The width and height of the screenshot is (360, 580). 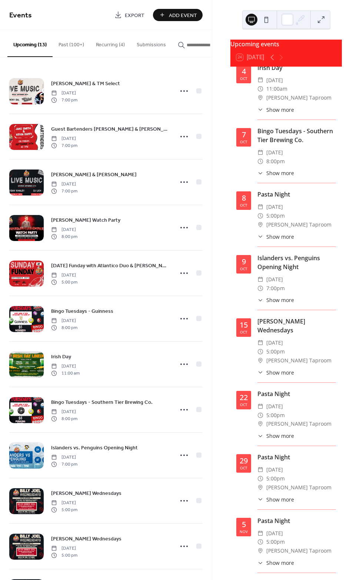 What do you see at coordinates (275, 161) in the screenshot?
I see `span: 8:00pm` at bounding box center [275, 161].